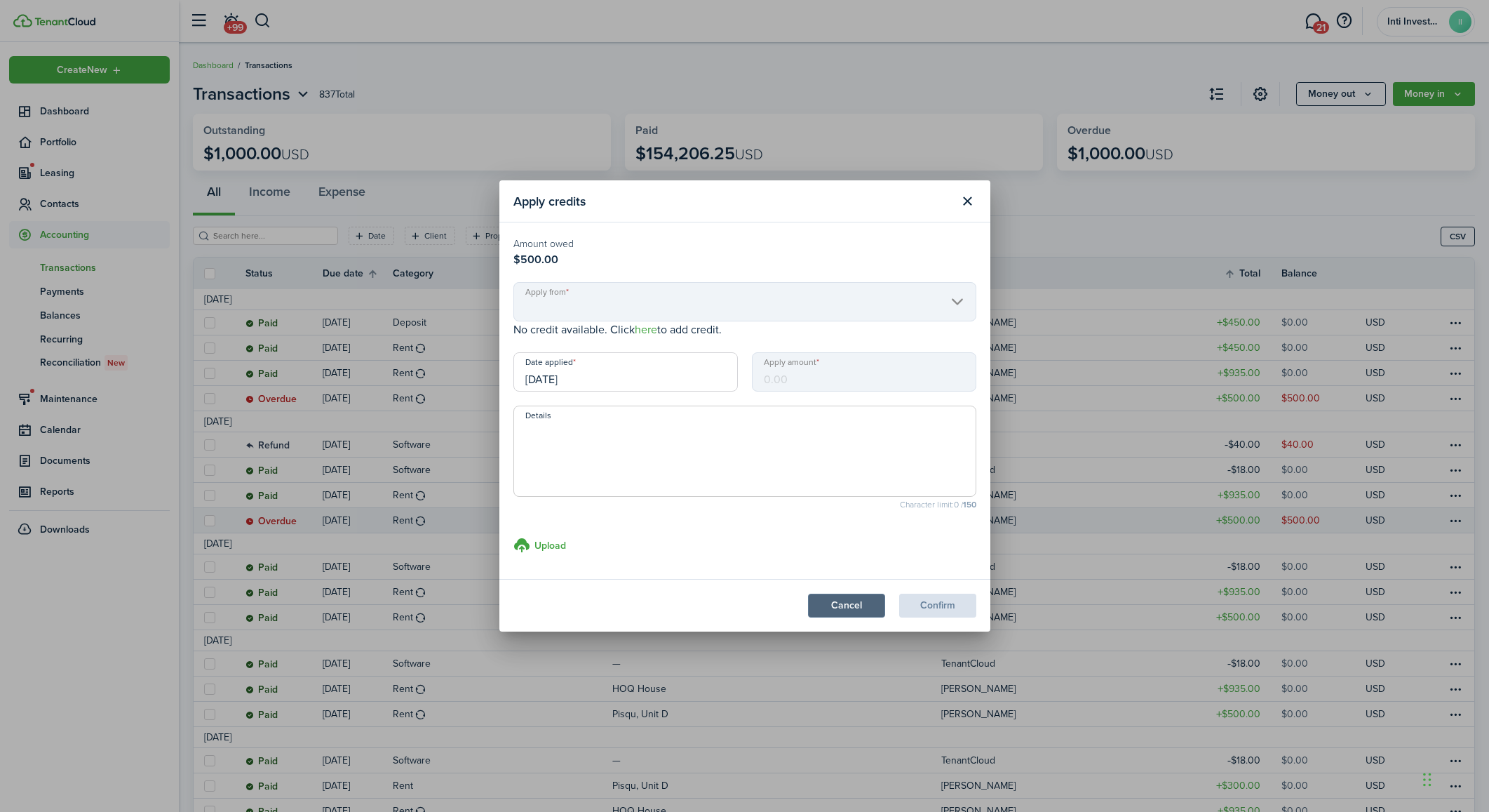 The height and width of the screenshot is (812, 1489). I want to click on input: mm/dd/yyyy, so click(626, 372).